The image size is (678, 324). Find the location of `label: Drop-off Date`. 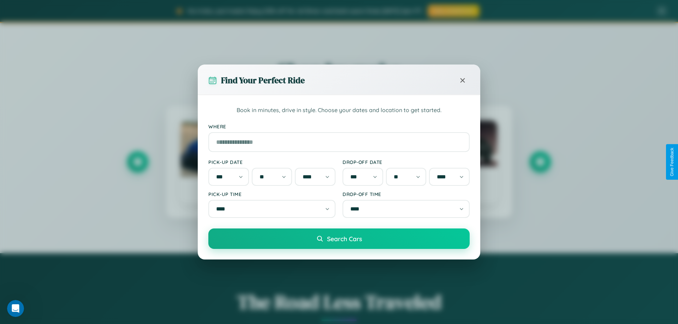

label: Drop-off Date is located at coordinates (406, 162).